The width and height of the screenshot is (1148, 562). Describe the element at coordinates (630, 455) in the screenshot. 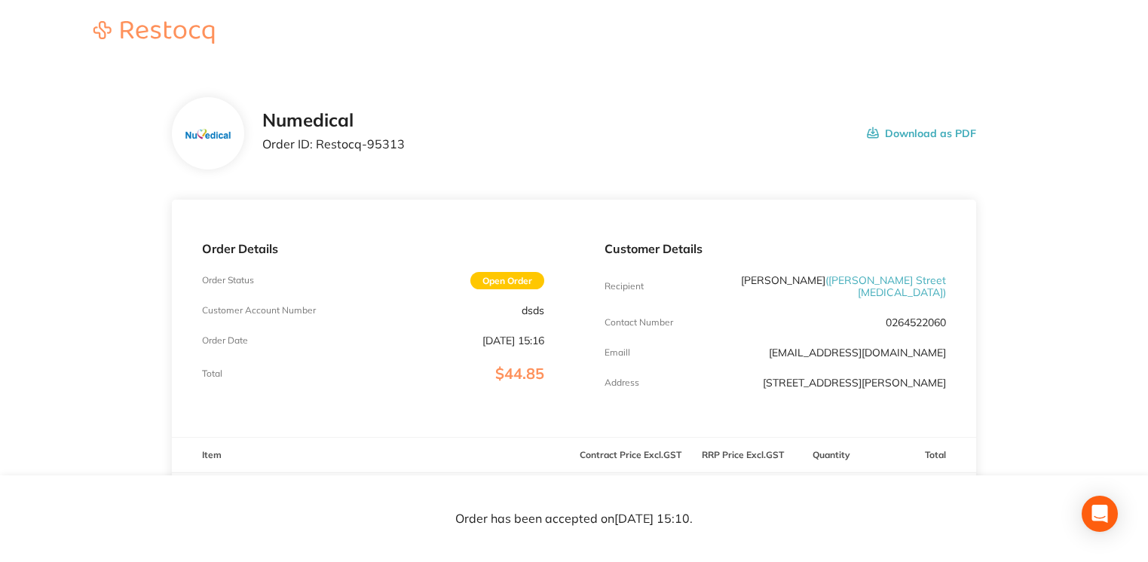

I see `th: Contract Price Excl. GST` at that location.